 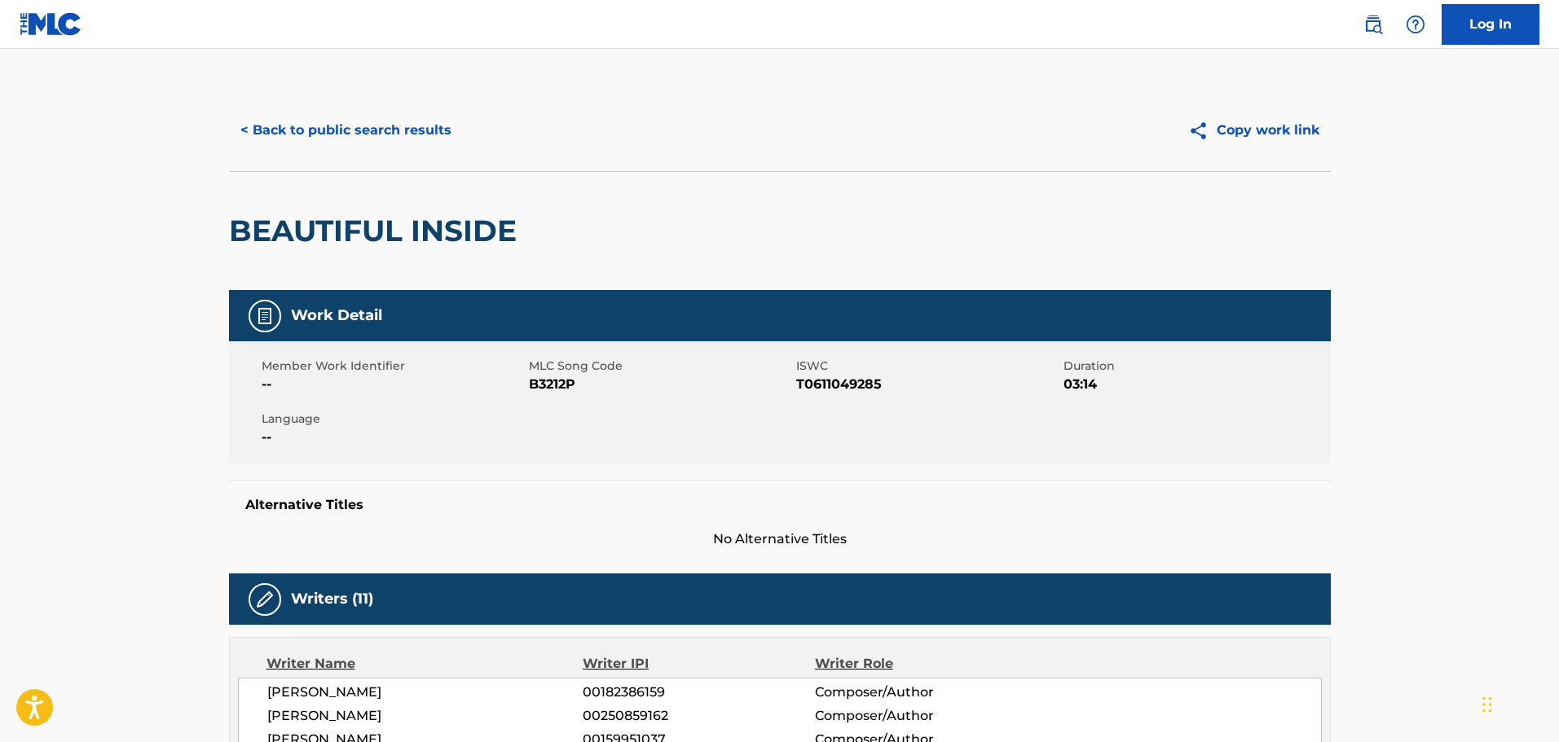 I want to click on span: 00182386159, so click(x=698, y=693).